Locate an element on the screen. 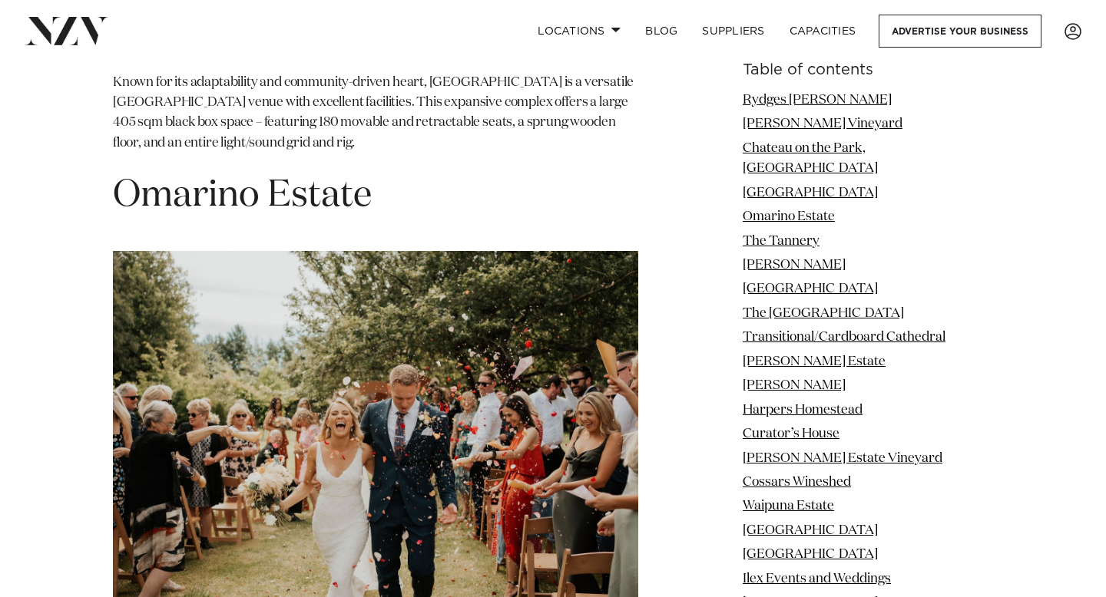 This screenshot has height=597, width=1106. a: Transitional/Cardboard Cathedral is located at coordinates (844, 337).